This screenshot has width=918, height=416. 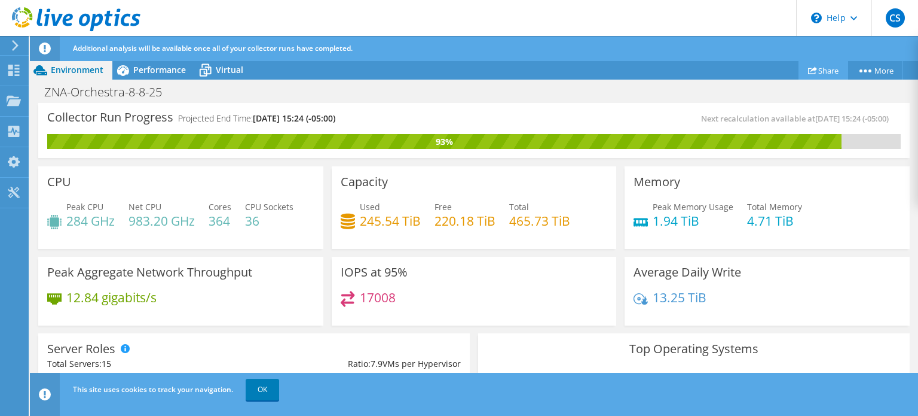 I want to click on span: Virtual, so click(x=230, y=69).